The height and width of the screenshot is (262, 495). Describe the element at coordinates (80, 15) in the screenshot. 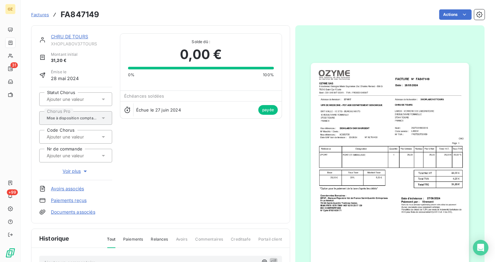

I see `h3: FA847149` at that location.